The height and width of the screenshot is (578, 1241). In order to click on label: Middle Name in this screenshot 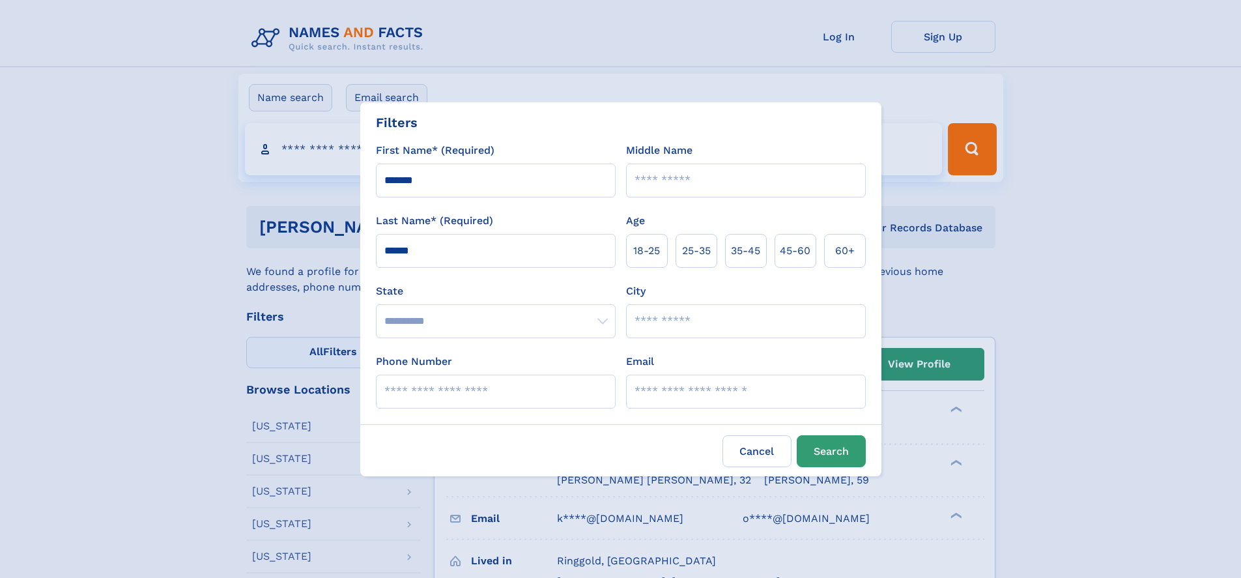, I will do `click(659, 150)`.